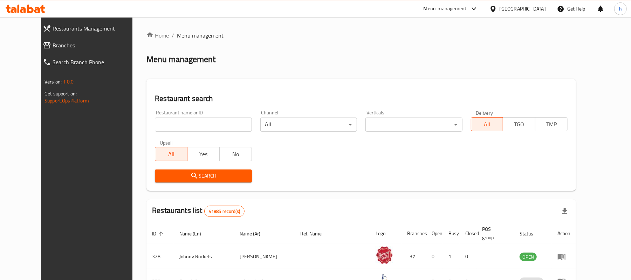 The image size is (631, 280). Describe the element at coordinates (494, 233) in the screenshot. I see `span: POS group` at that location.